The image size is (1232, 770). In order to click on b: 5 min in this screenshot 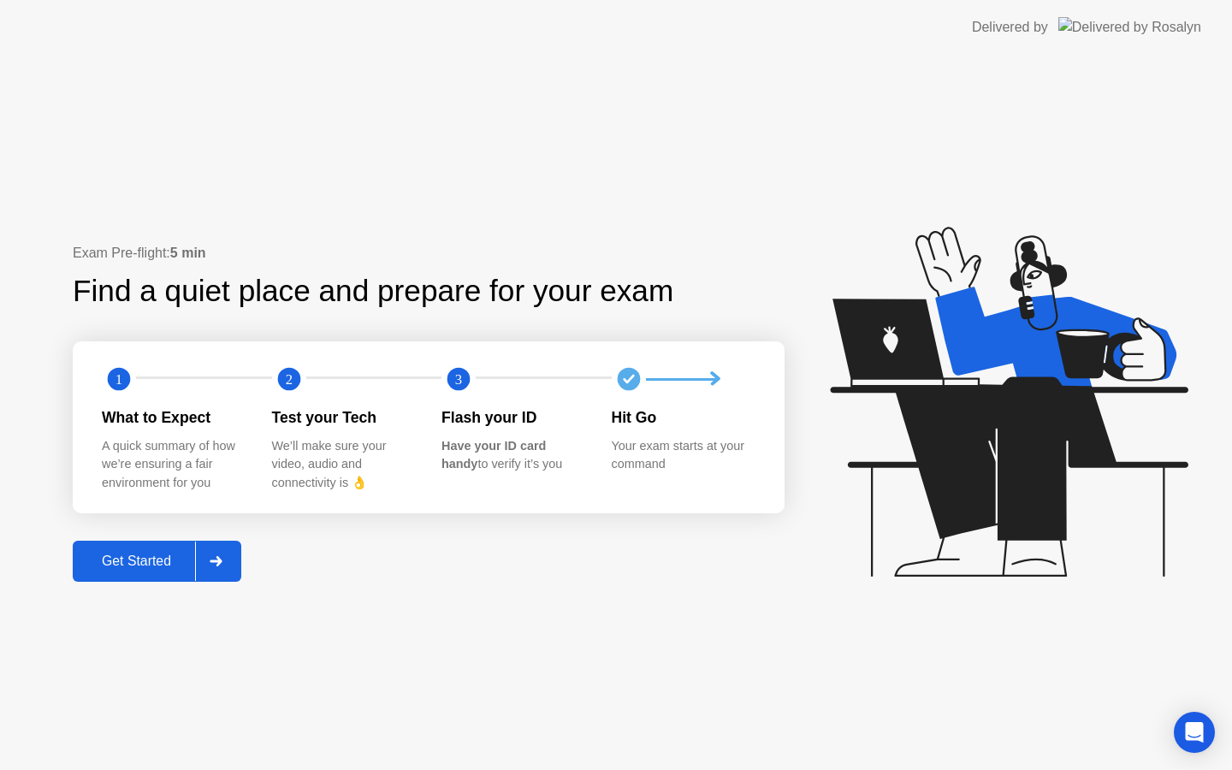, I will do `click(188, 252)`.